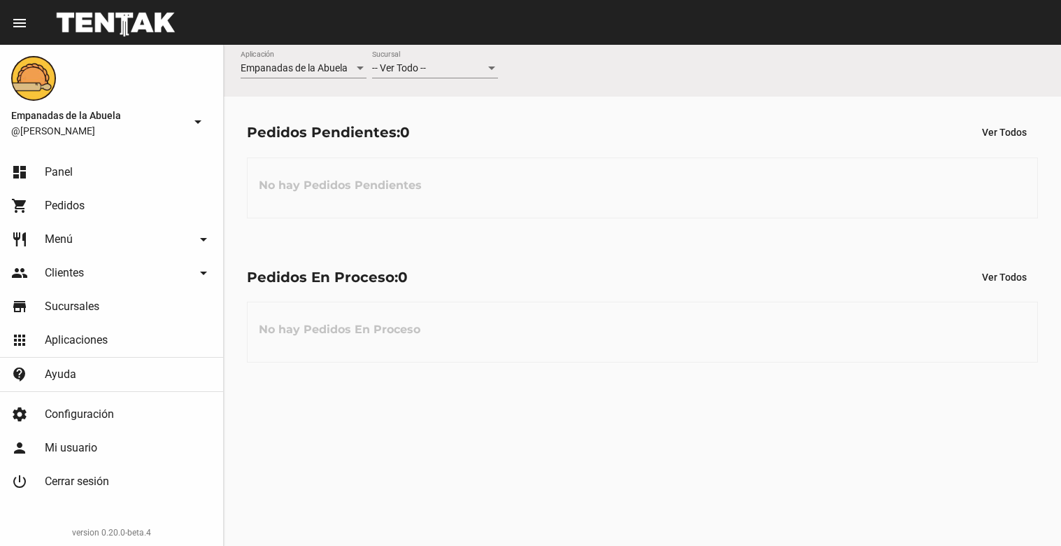 The height and width of the screenshot is (546, 1061). I want to click on span: Sucursales, so click(72, 306).